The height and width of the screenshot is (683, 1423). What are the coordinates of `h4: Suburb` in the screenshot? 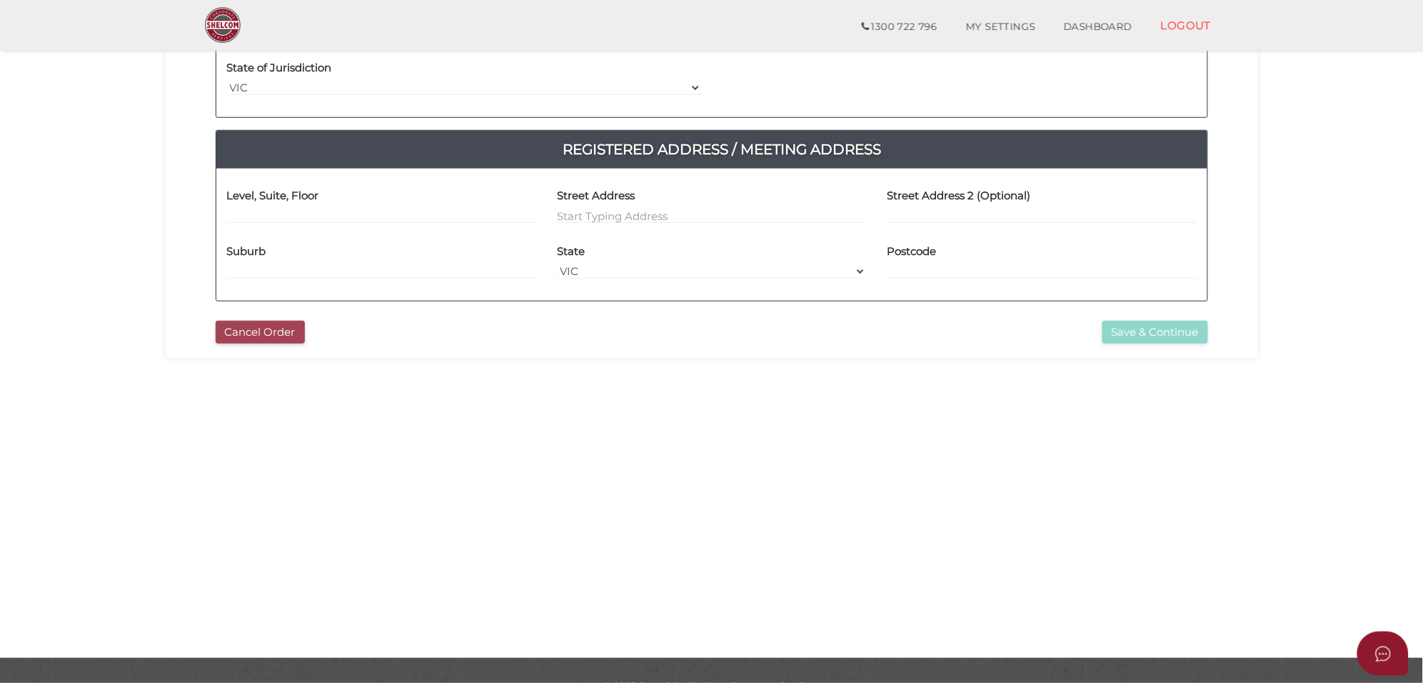 It's located at (246, 251).